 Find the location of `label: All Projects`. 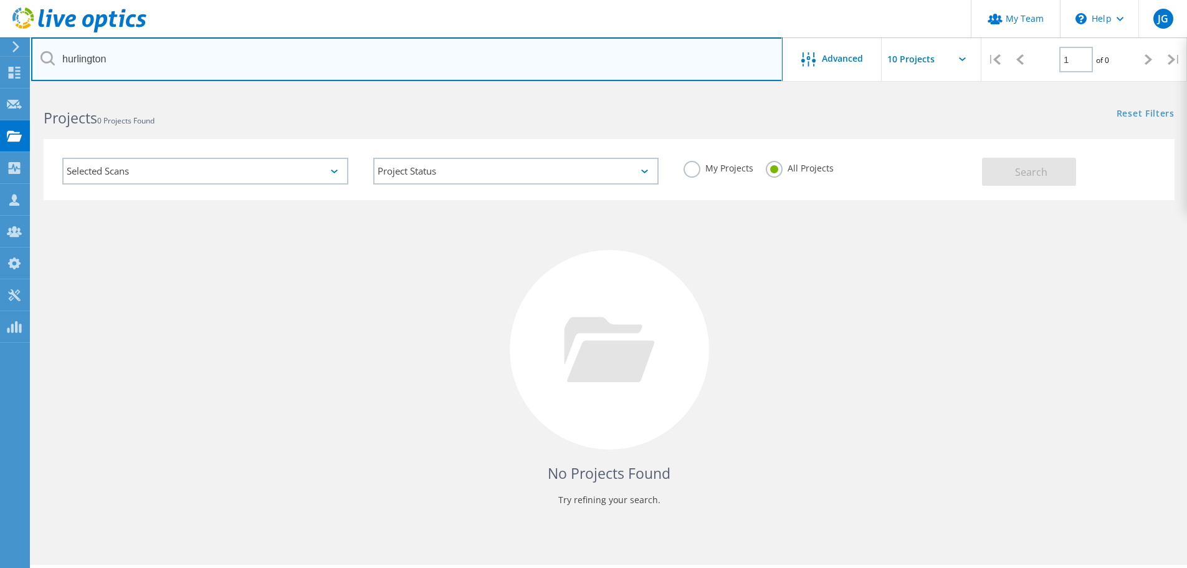

label: All Projects is located at coordinates (799, 166).